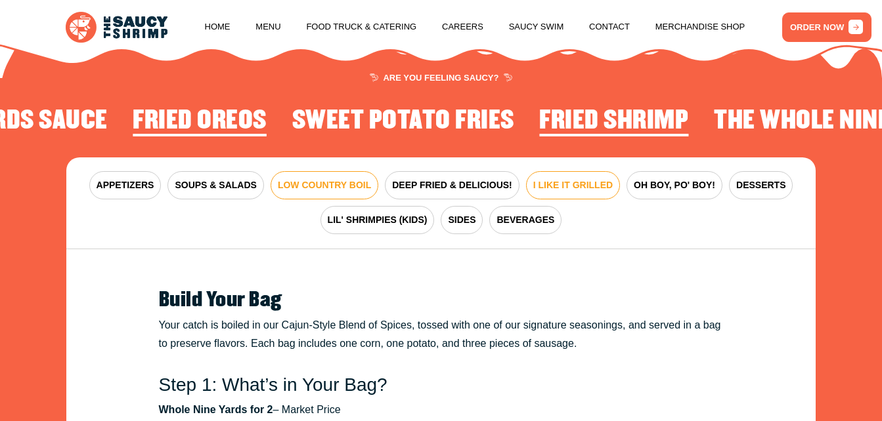  Describe the element at coordinates (324, 185) in the screenshot. I see `span: LOW COUNTRY BOIL` at that location.